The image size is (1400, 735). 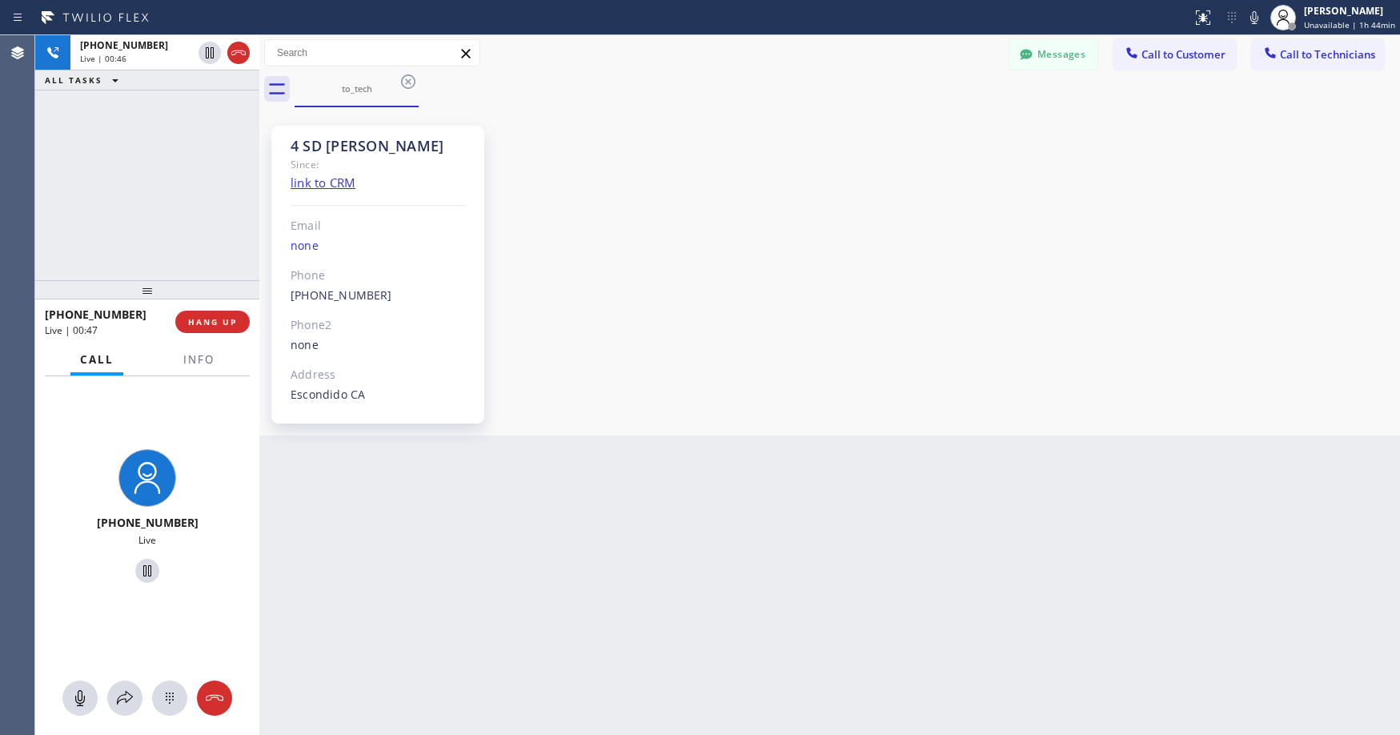 I want to click on span: Unavailable | 1h 44min, so click(x=1349, y=25).